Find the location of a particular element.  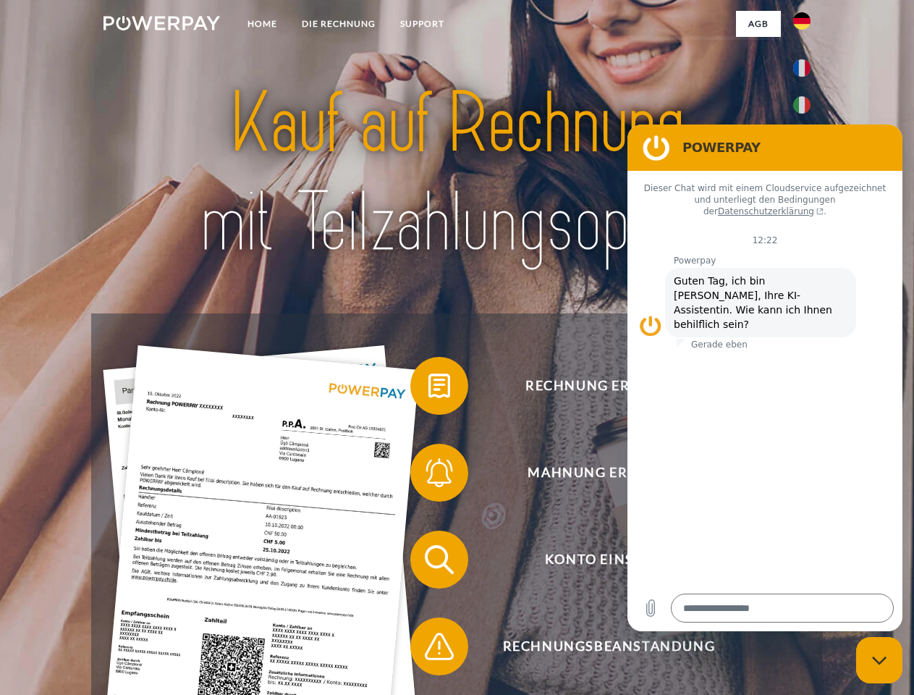

a: Konto einsehen is located at coordinates (599, 559).